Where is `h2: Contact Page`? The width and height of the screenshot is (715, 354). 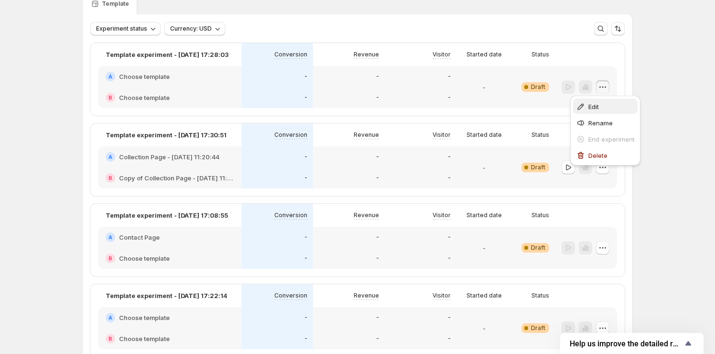
h2: Contact Page is located at coordinates (139, 237).